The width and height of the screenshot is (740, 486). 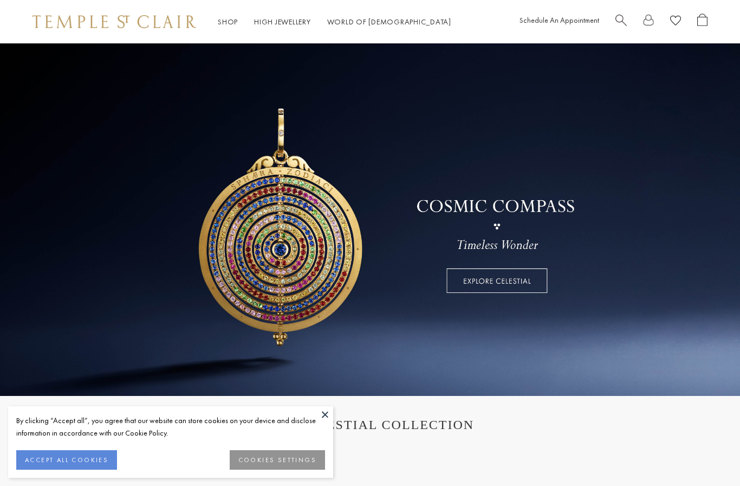 What do you see at coordinates (559, 20) in the screenshot?
I see `a: Schedule An Appointment` at bounding box center [559, 20].